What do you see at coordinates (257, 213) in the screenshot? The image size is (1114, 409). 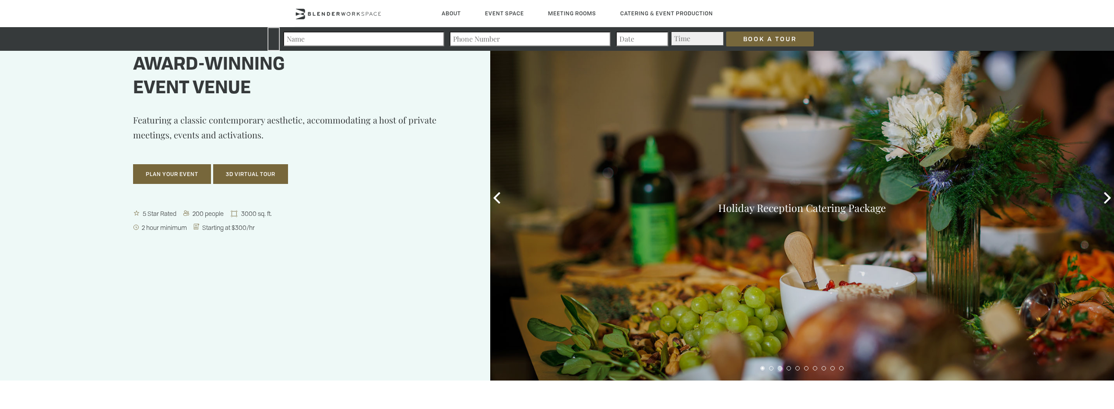 I see `span: 3000 sq. ft.` at bounding box center [257, 213].